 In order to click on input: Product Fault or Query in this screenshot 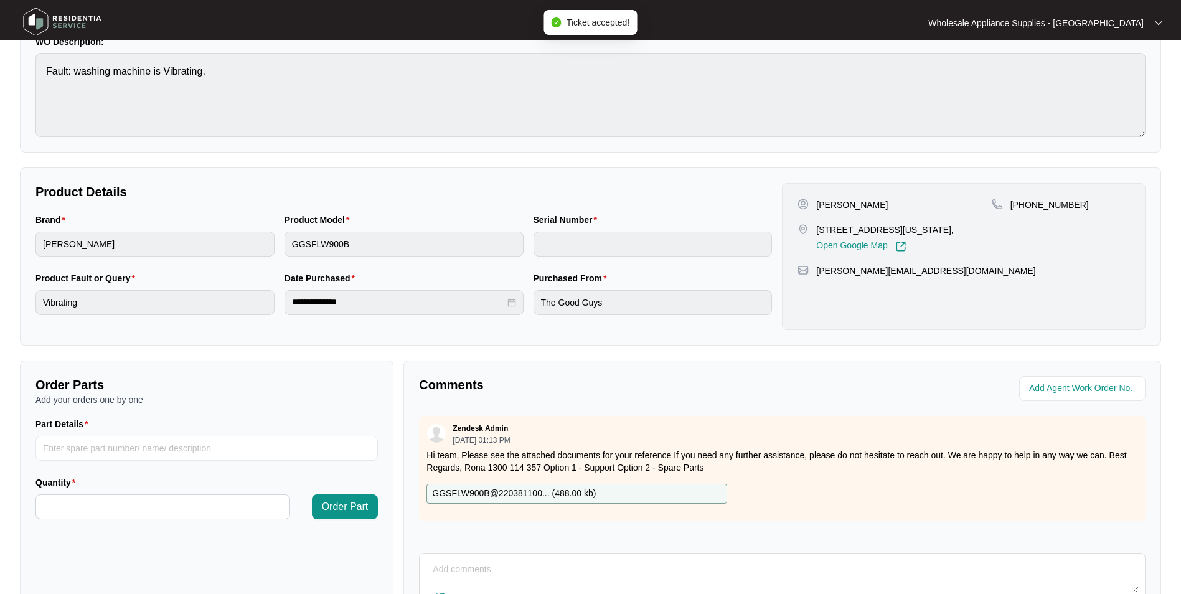, I will do `click(155, 303)`.